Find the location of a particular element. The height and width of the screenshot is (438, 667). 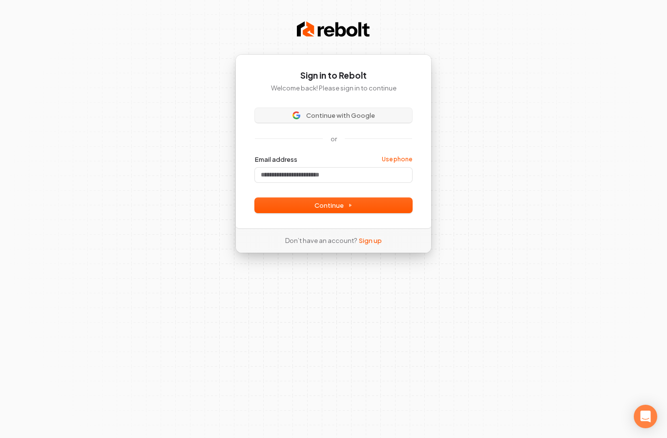

a: Sign up is located at coordinates (370, 240).